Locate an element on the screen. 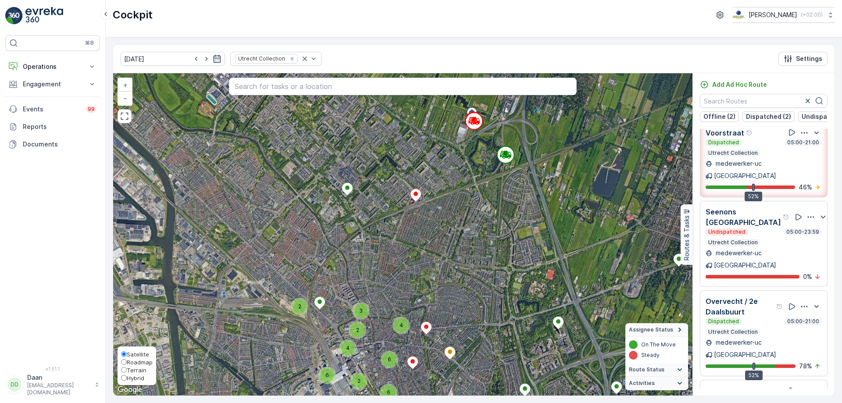  p: 99 is located at coordinates (91, 109).